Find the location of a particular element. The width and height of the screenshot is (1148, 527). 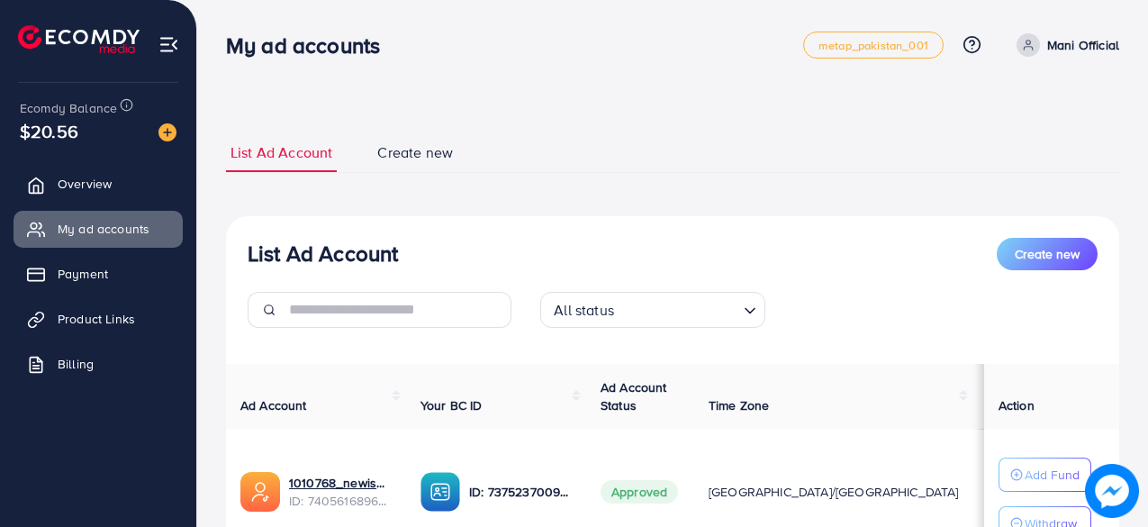

span: Your BC ID is located at coordinates (451, 405).